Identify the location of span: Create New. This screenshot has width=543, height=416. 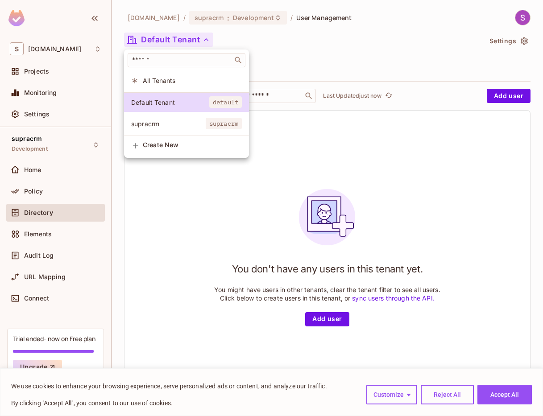
(192, 145).